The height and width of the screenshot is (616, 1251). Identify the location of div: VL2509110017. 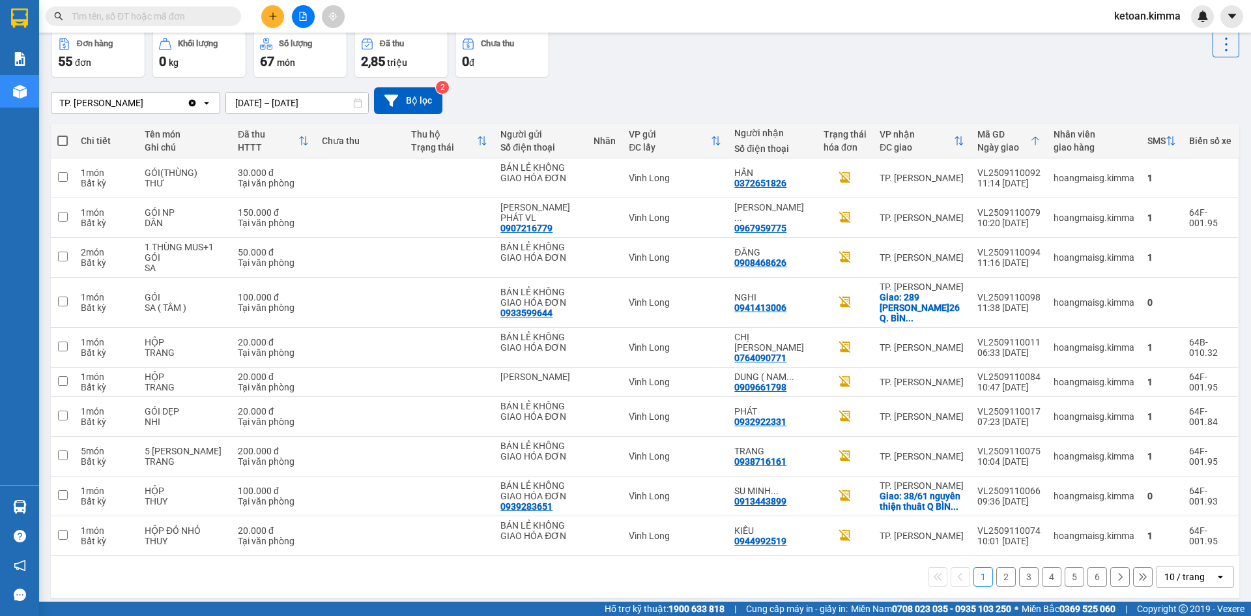
(1009, 411).